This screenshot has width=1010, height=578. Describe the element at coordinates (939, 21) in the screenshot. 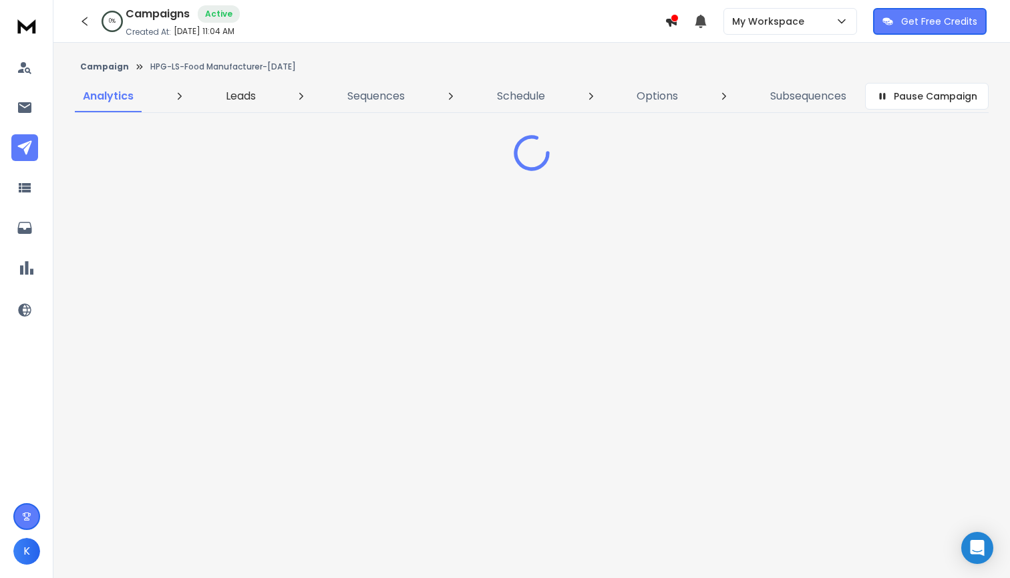

I see `p: Get Free Credits` at that location.